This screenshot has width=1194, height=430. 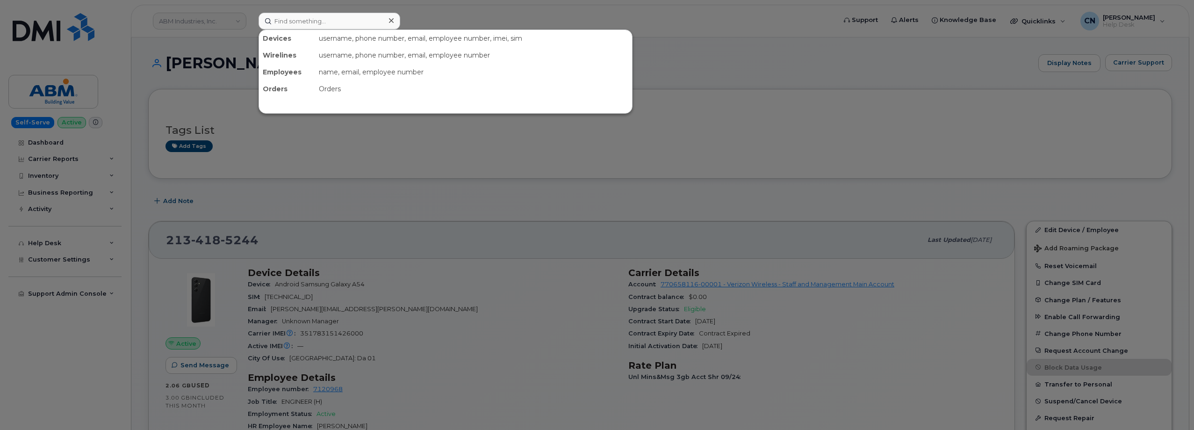 What do you see at coordinates (287, 55) in the screenshot?
I see `div: Wirelines` at bounding box center [287, 55].